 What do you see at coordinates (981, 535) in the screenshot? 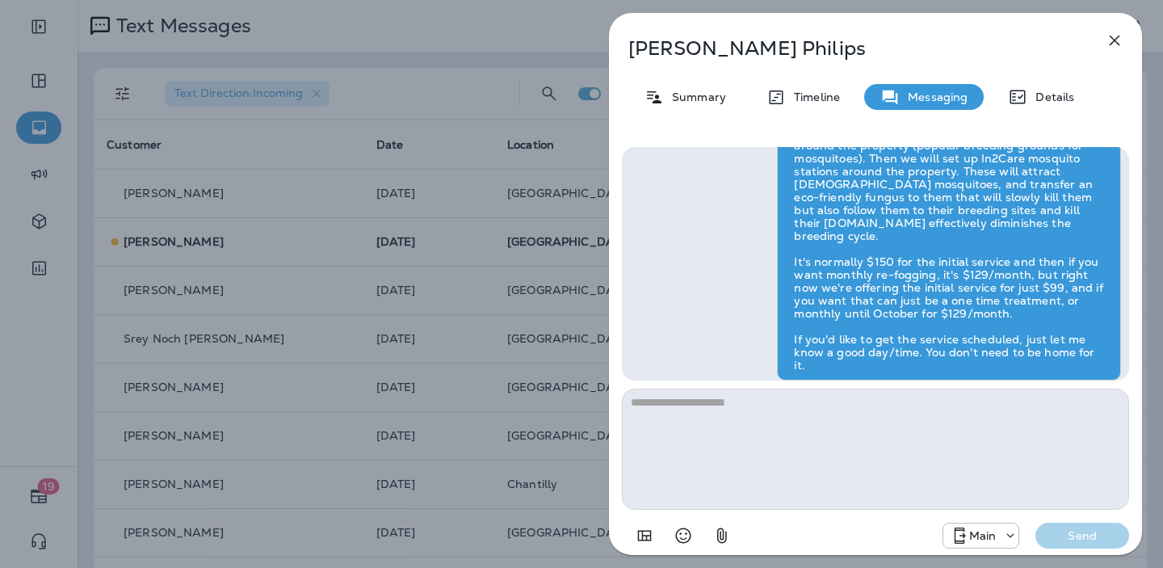
I see `div: +1 (817) 482-3792` at bounding box center [981, 535].